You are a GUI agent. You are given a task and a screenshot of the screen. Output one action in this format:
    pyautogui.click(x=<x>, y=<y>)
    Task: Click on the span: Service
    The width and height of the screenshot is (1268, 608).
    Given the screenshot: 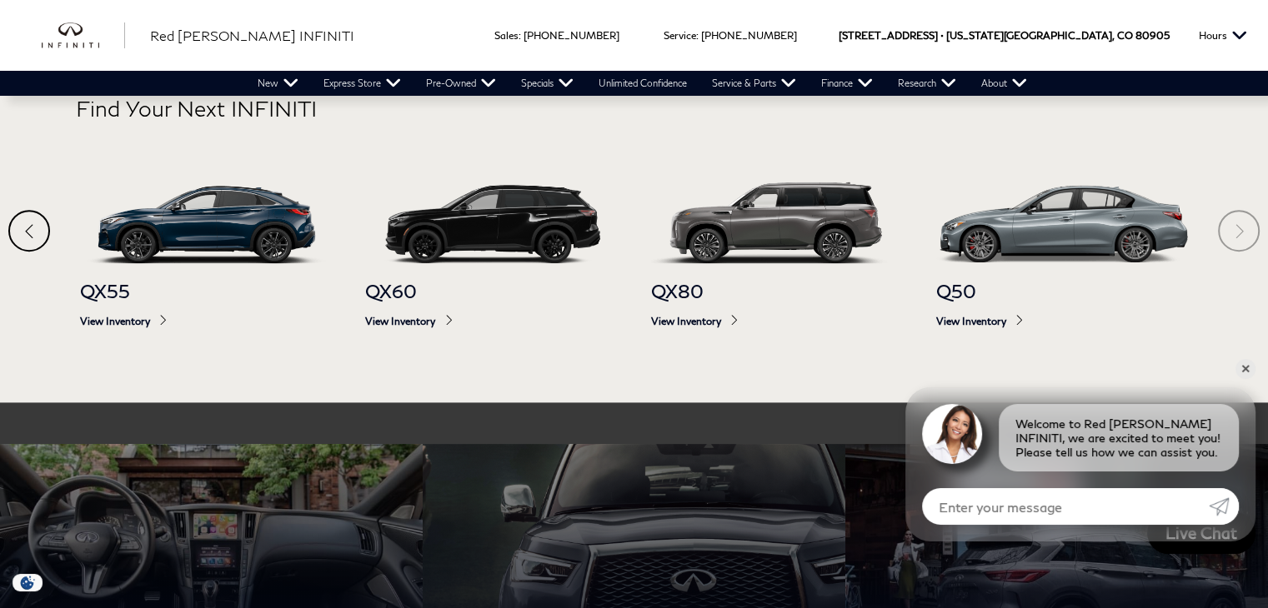 What is the action you would take?
    pyautogui.click(x=679, y=35)
    